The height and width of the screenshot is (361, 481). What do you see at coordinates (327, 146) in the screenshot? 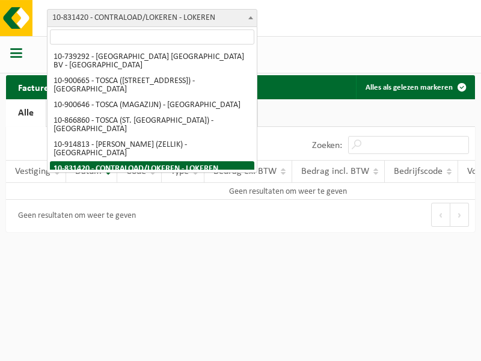
I see `label: Zoeken:` at bounding box center [327, 146].